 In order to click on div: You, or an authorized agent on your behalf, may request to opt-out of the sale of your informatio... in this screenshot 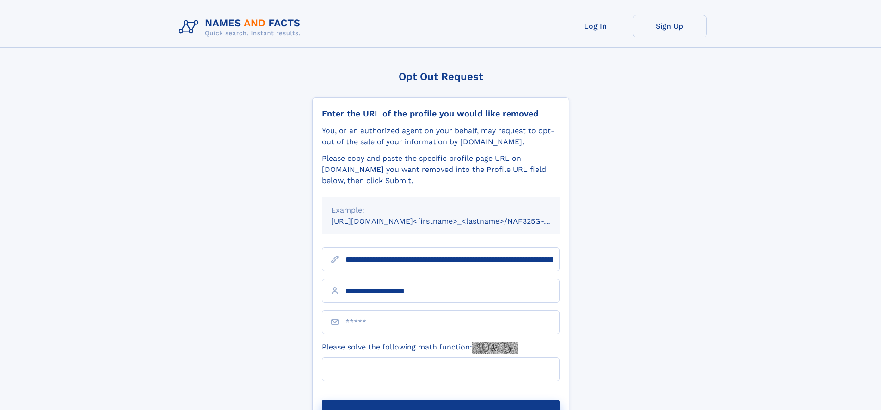, I will do `click(441, 136)`.